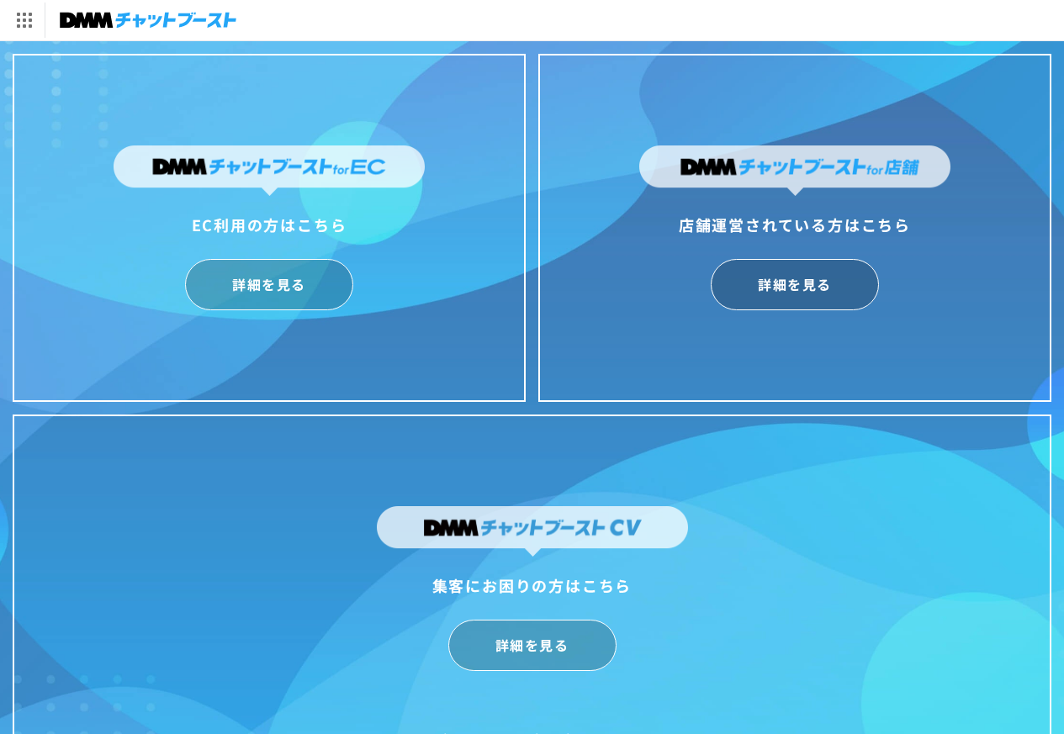  What do you see at coordinates (795, 225) in the screenshot?
I see `div: 店舗運営されている方はこちら` at bounding box center [795, 225].